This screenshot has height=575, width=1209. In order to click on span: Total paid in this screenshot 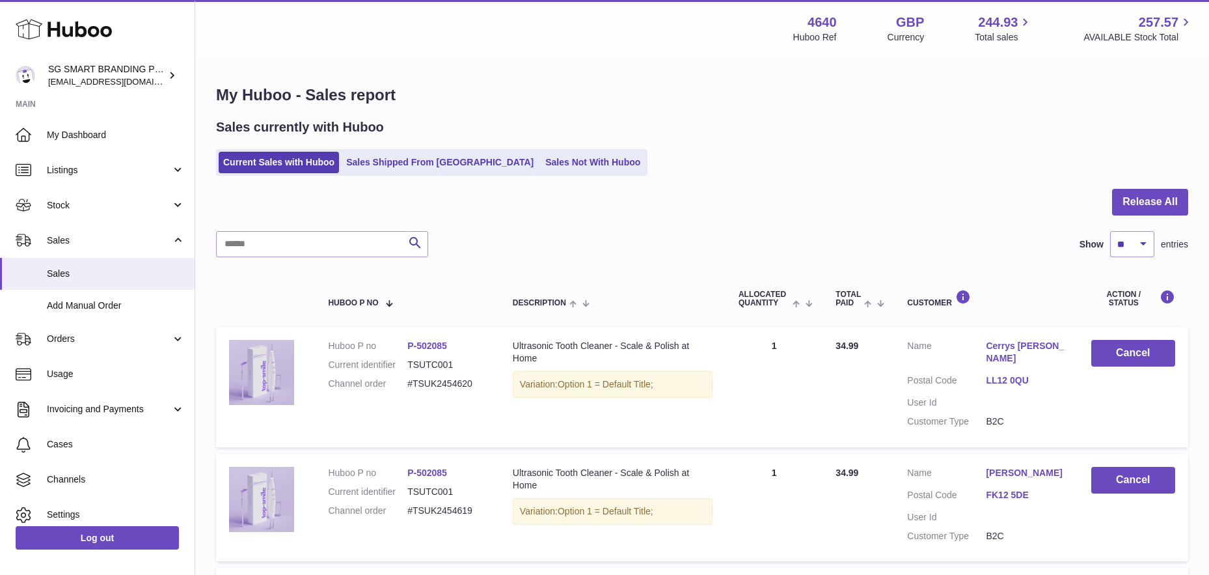, I will do `click(848, 299)`.